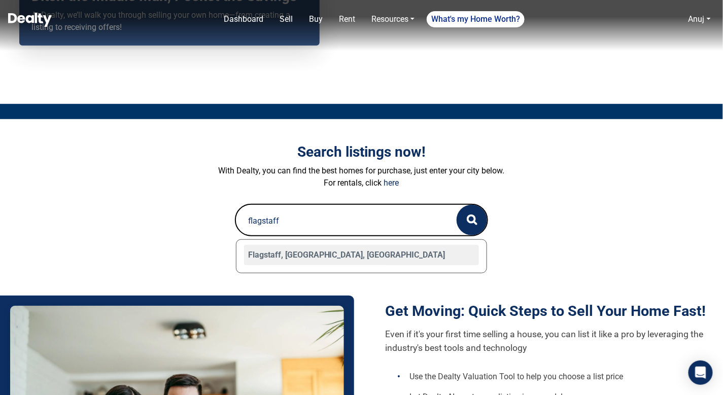 The width and height of the screenshot is (723, 395). Describe the element at coordinates (552, 377) in the screenshot. I see `li: Use the Dealty Valuation Tool to help you choose a list price` at that location.